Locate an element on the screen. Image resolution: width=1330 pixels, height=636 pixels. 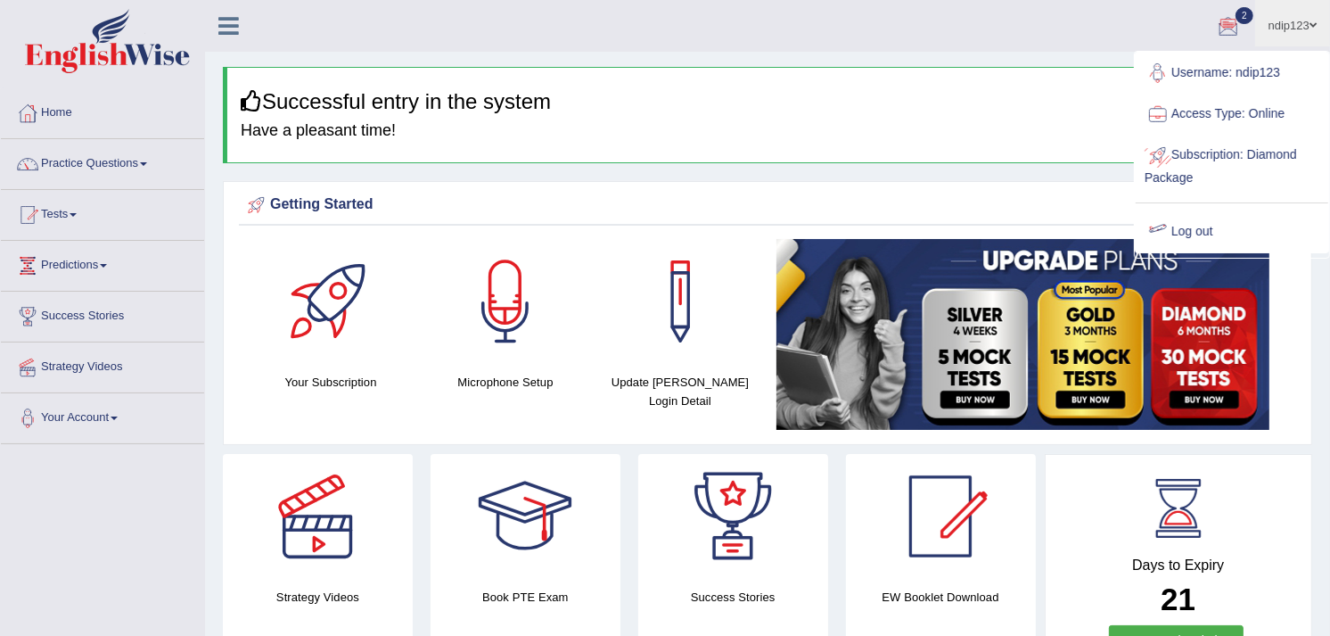
img: small5.jpg is located at coordinates (1023, 334).